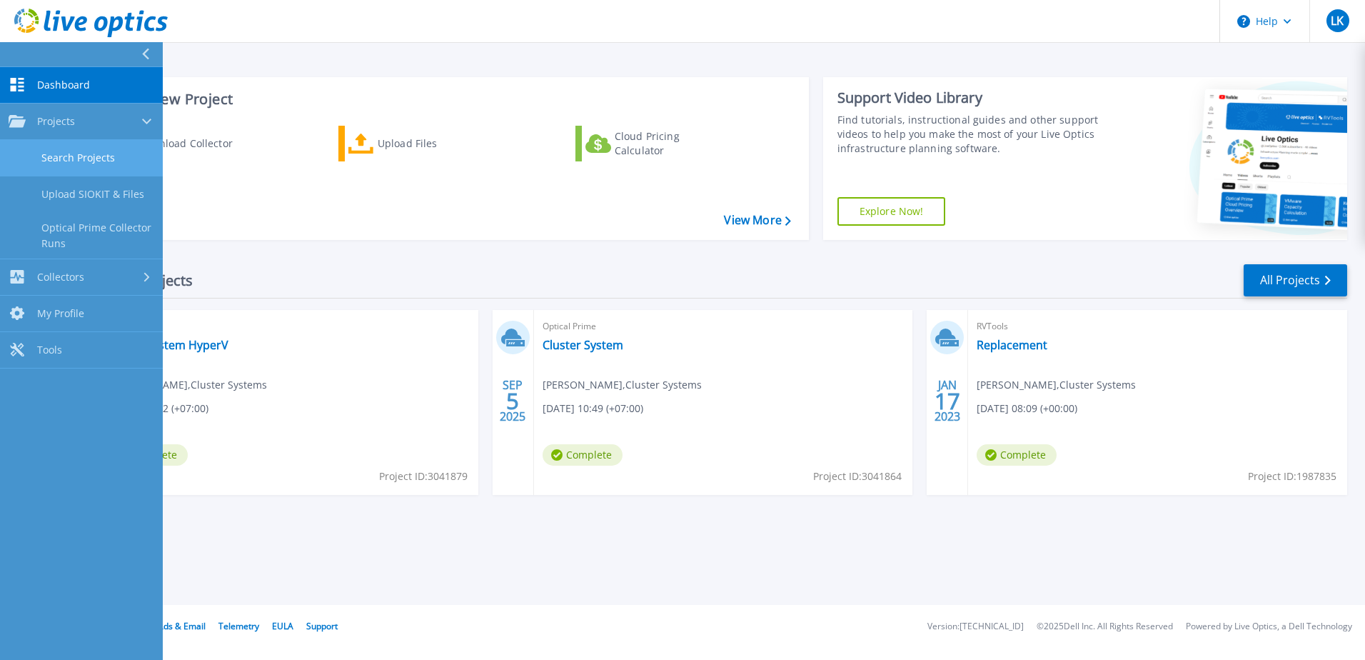  I want to click on a: Cloud Pricing Calculator, so click(655, 144).